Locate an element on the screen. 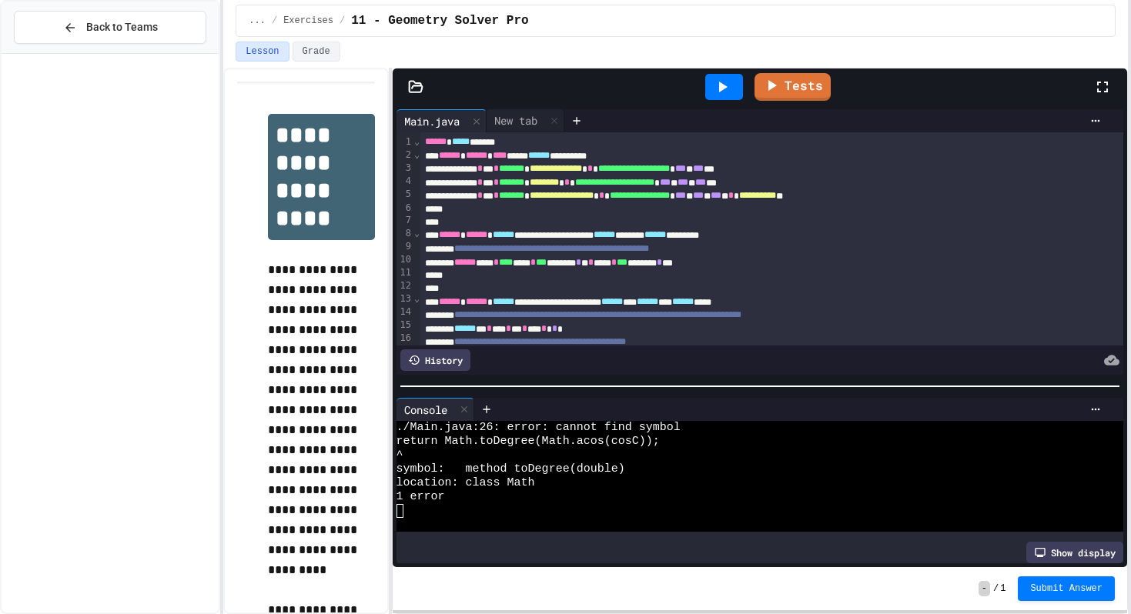  div: 9 is located at coordinates (405, 246).